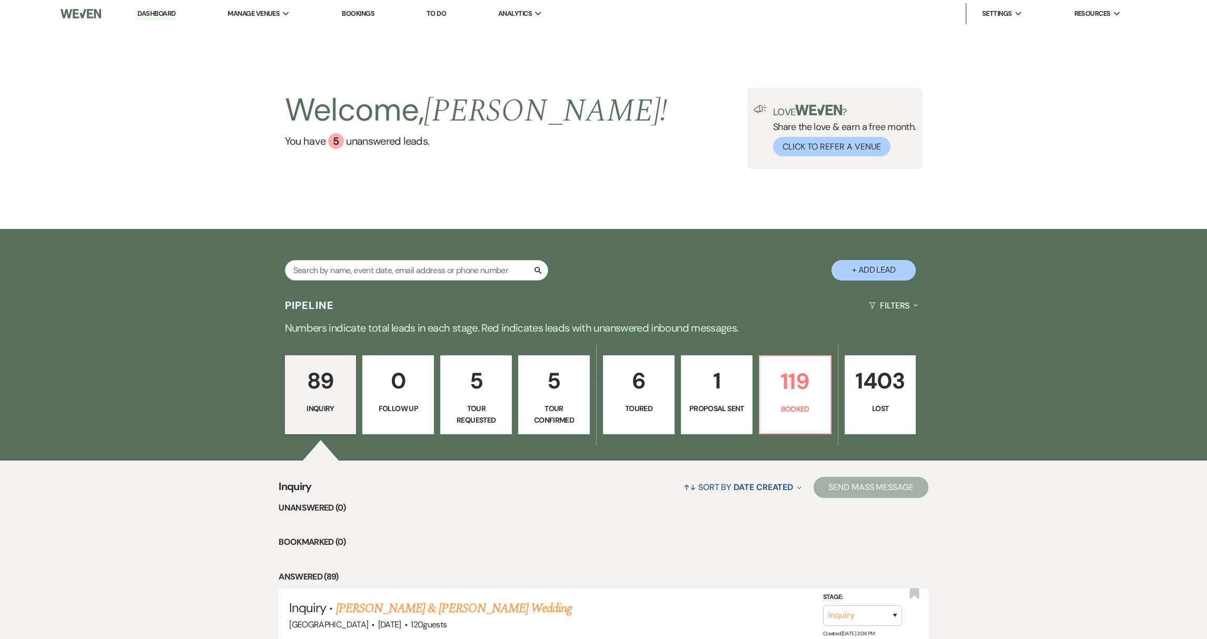 Image resolution: width=1207 pixels, height=639 pixels. Describe the element at coordinates (398, 409) in the screenshot. I see `p: Follow Up` at that location.